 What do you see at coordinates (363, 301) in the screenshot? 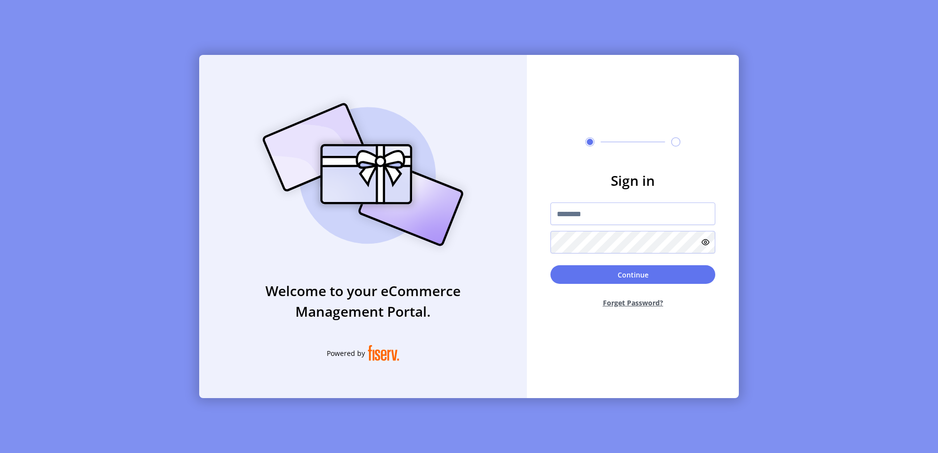
I see `h3: Welcome to your eCommerce Management Portal.` at bounding box center [363, 301].